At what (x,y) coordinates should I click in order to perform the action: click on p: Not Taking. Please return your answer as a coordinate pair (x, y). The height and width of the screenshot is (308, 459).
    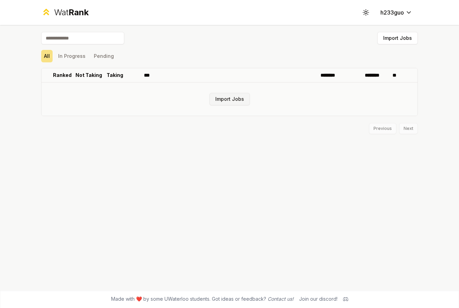
    Looking at the image, I should click on (89, 75).